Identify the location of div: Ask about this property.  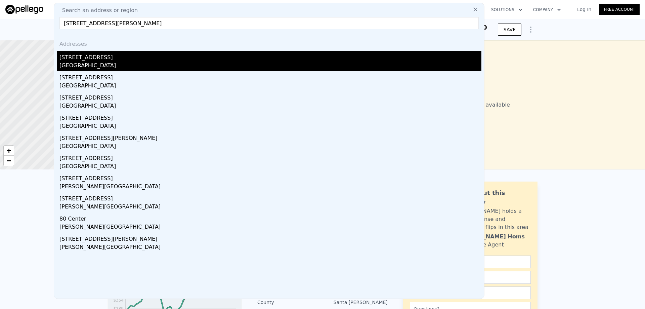
(493, 198).